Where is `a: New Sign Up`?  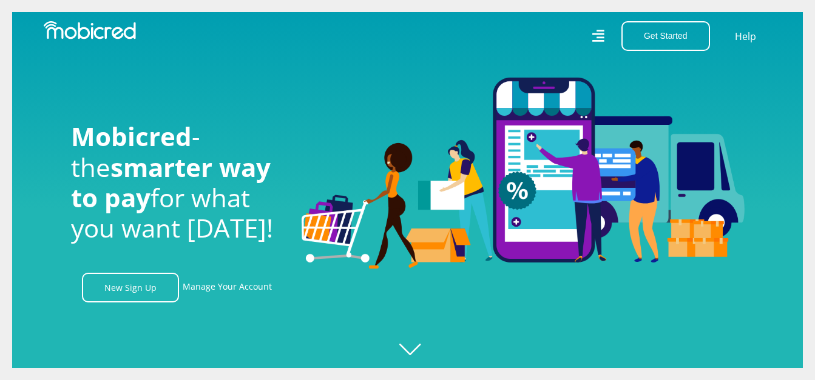
a: New Sign Up is located at coordinates (130, 288).